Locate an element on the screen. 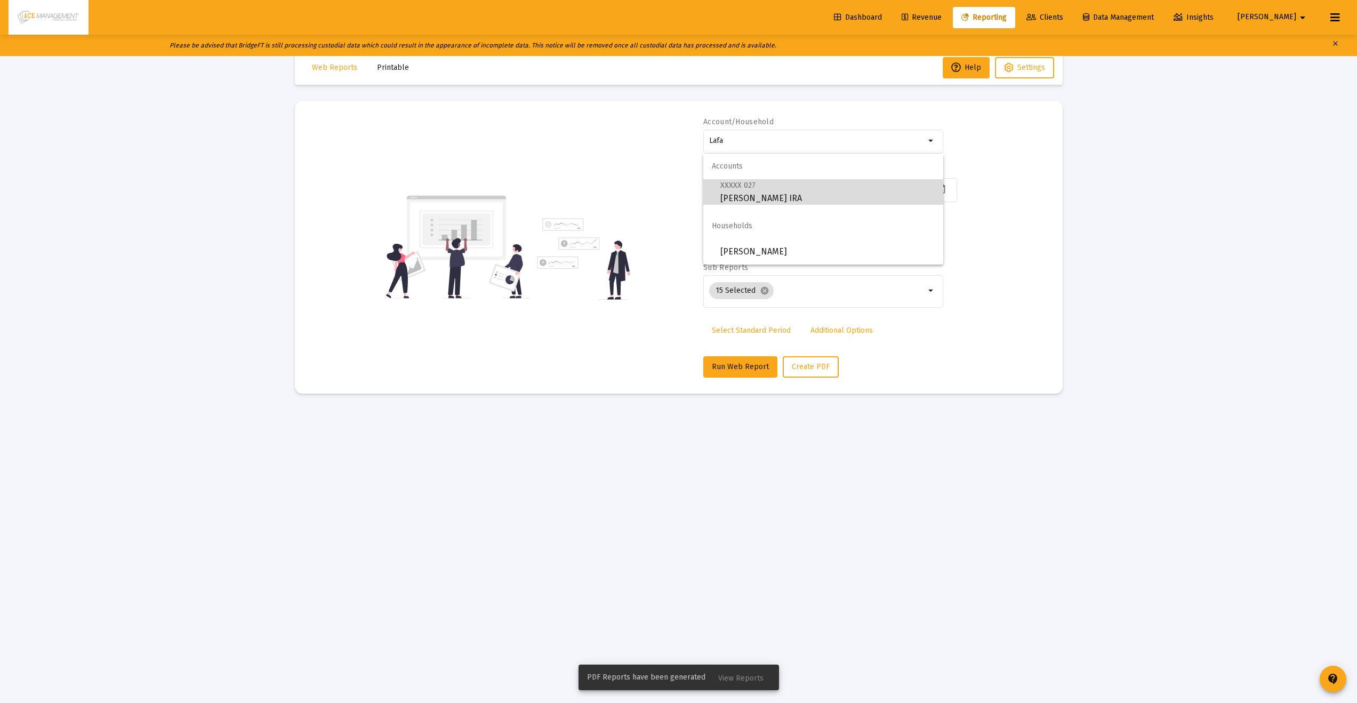 This screenshot has height=703, width=1357. span: Data Management is located at coordinates (1118, 17).